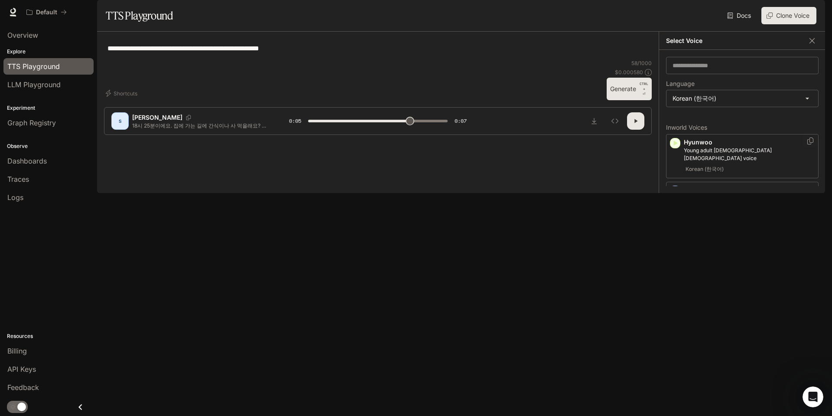 Image resolution: width=832 pixels, height=416 pixels. What do you see at coordinates (615, 121) in the screenshot?
I see `button: Inspect` at bounding box center [615, 121].